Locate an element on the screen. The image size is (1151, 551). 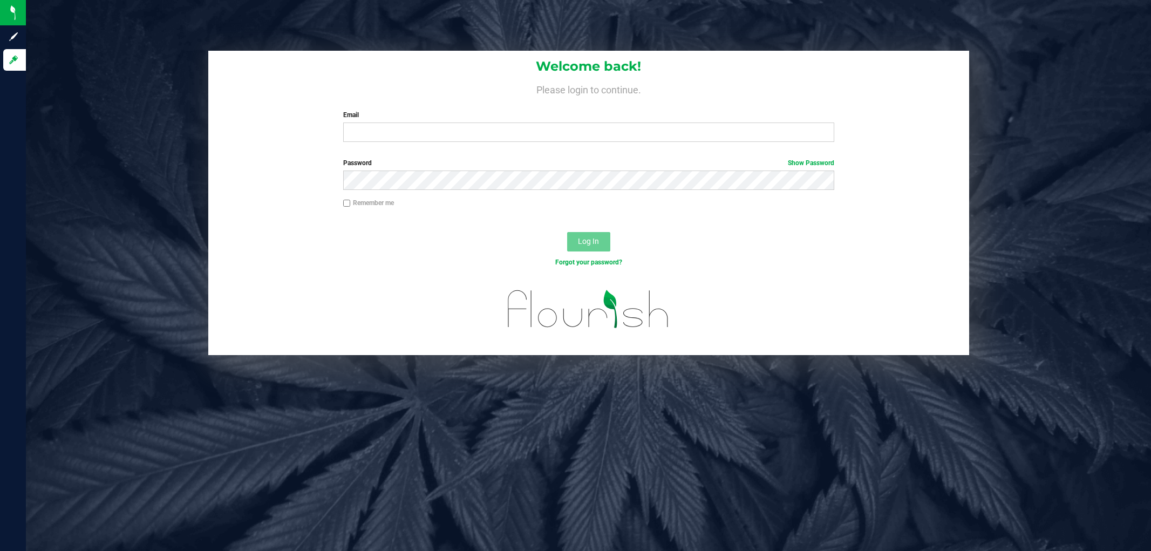
button: Log In is located at coordinates (589, 242).